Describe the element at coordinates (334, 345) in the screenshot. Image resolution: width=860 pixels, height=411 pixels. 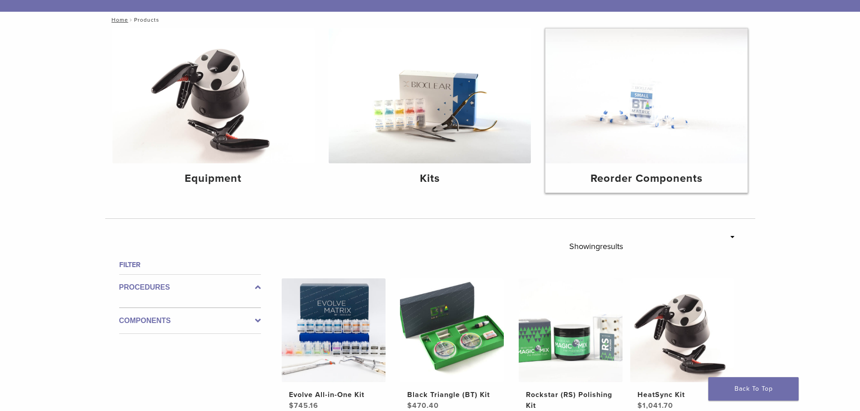
I see `a: Evolve All-in-One KitEvolve All-in-One Kit $745.16` at that location.